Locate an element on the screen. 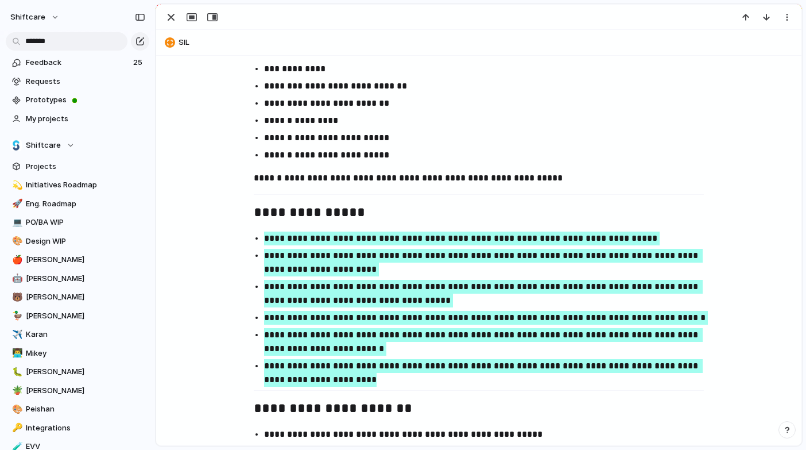 The height and width of the screenshot is (450, 806). div: ✈️Karan is located at coordinates (78, 334).